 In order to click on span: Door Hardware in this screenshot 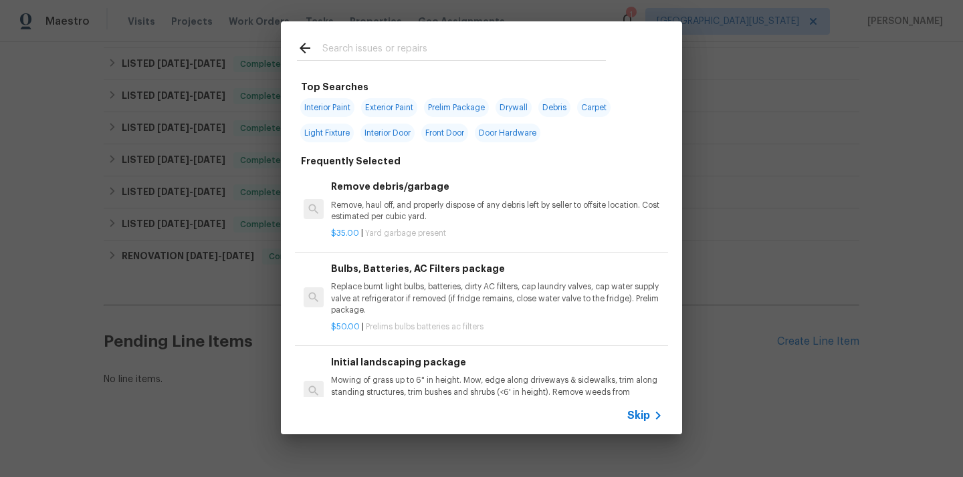, I will do `click(507, 133)`.